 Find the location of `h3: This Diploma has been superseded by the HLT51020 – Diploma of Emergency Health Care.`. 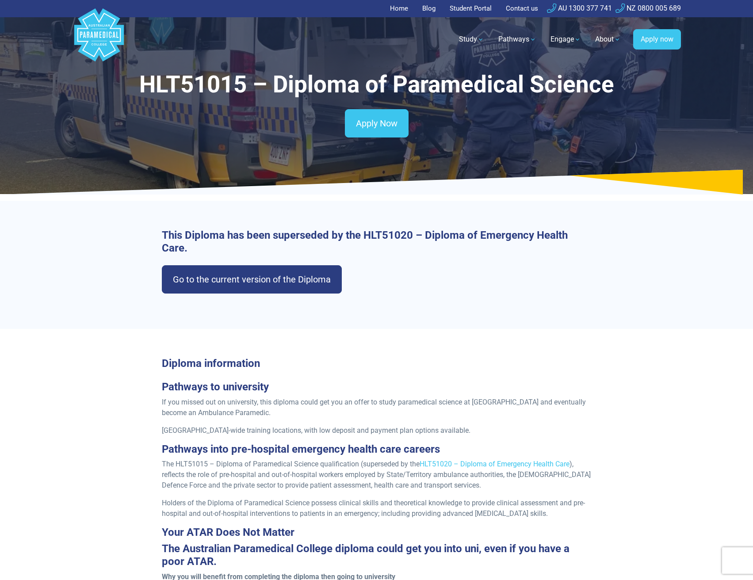

h3: This Diploma has been superseded by the HLT51020 – Diploma of Emergency Health Care. is located at coordinates (376, 242).